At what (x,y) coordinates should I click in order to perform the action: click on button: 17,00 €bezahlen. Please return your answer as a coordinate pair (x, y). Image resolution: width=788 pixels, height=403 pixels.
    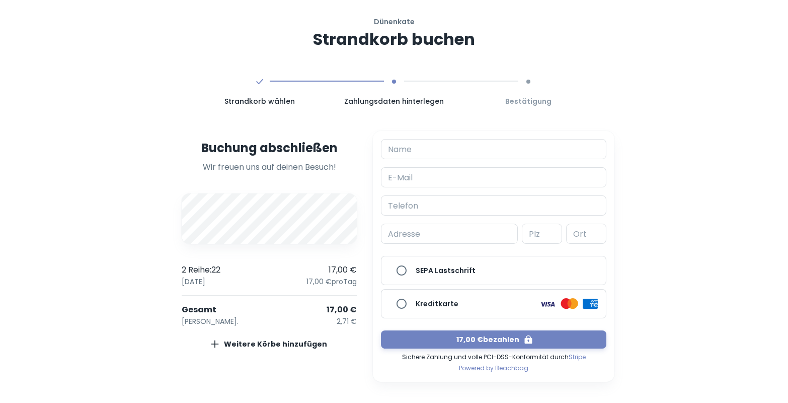
    Looking at the image, I should click on (494, 339).